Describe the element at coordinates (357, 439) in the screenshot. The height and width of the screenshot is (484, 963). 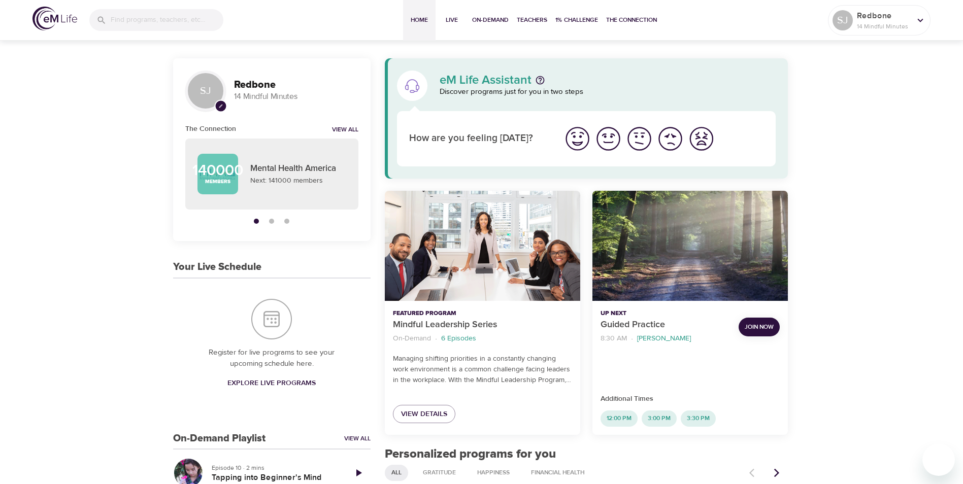
I see `a: View All` at that location.